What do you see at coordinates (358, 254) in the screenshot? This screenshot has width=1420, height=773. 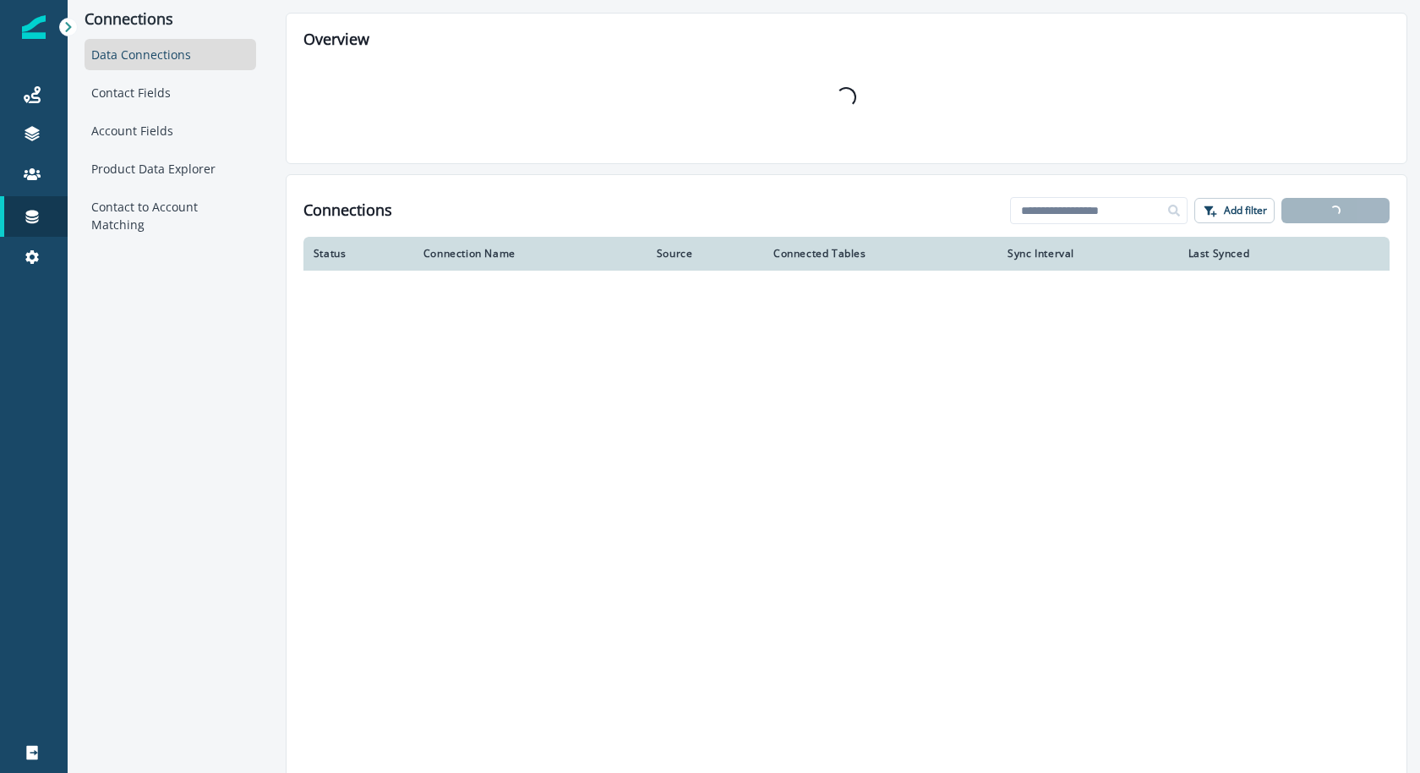 I see `div: Status` at bounding box center [358, 254].